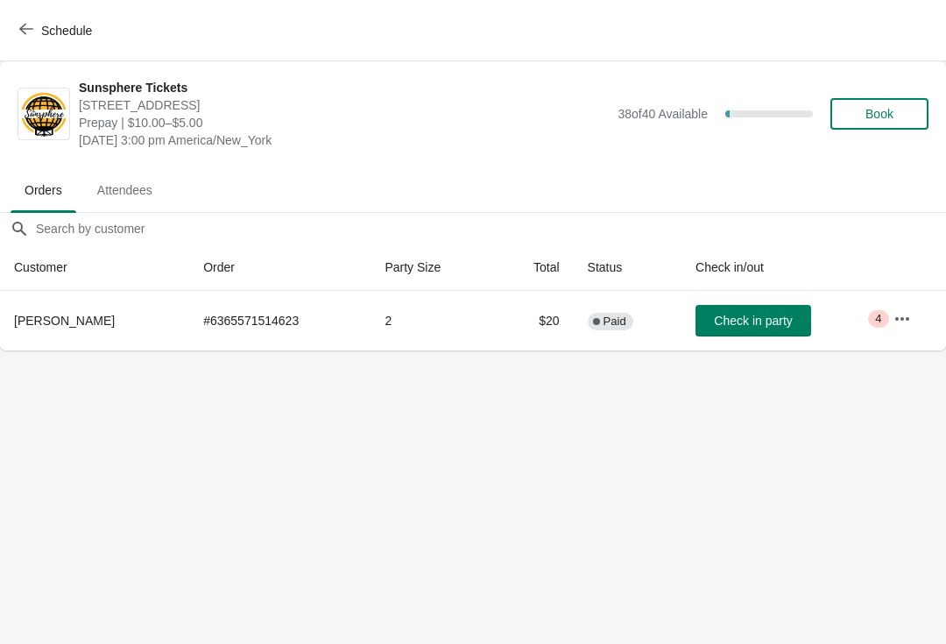  I want to click on input: Search by customer, so click(490, 229).